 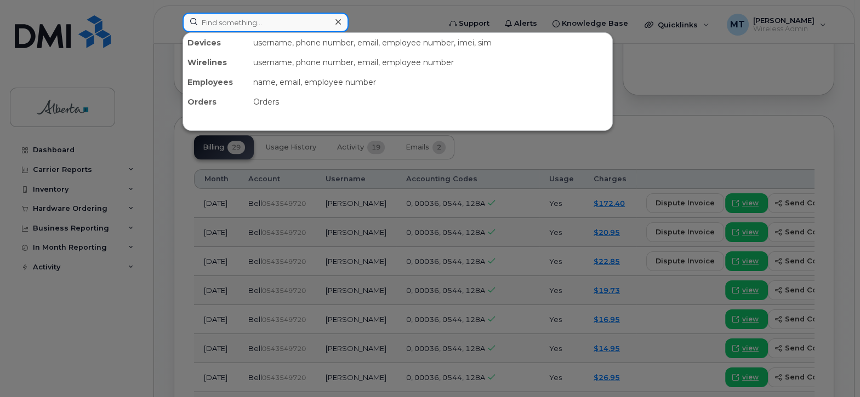 I want to click on div: Employees, so click(x=216, y=82).